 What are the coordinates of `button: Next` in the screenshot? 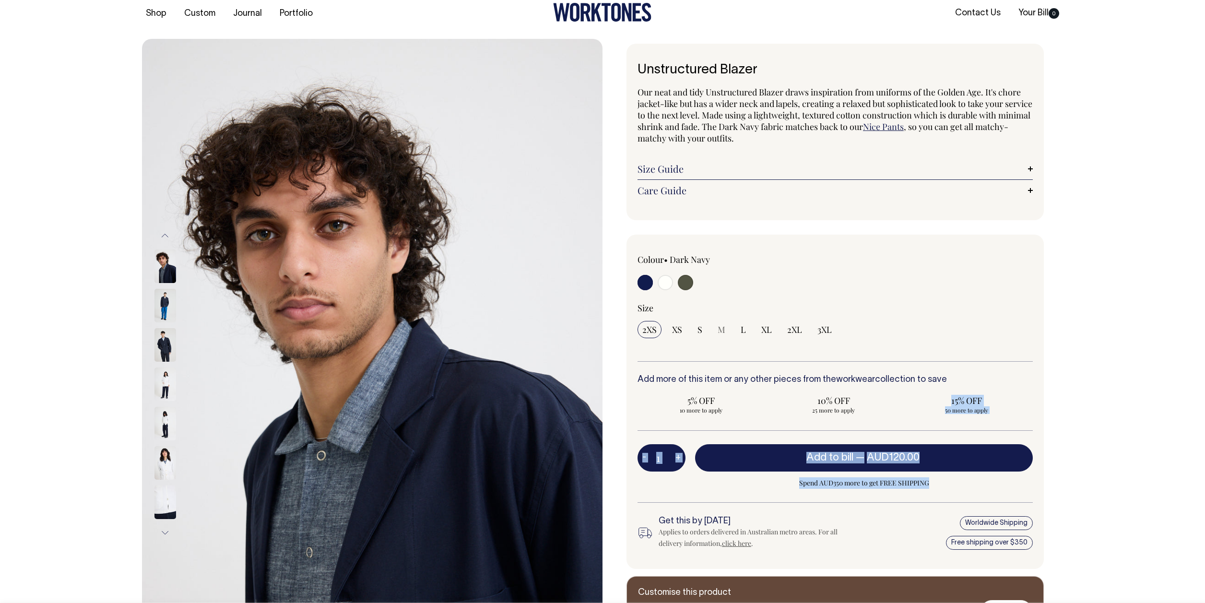 It's located at (165, 532).